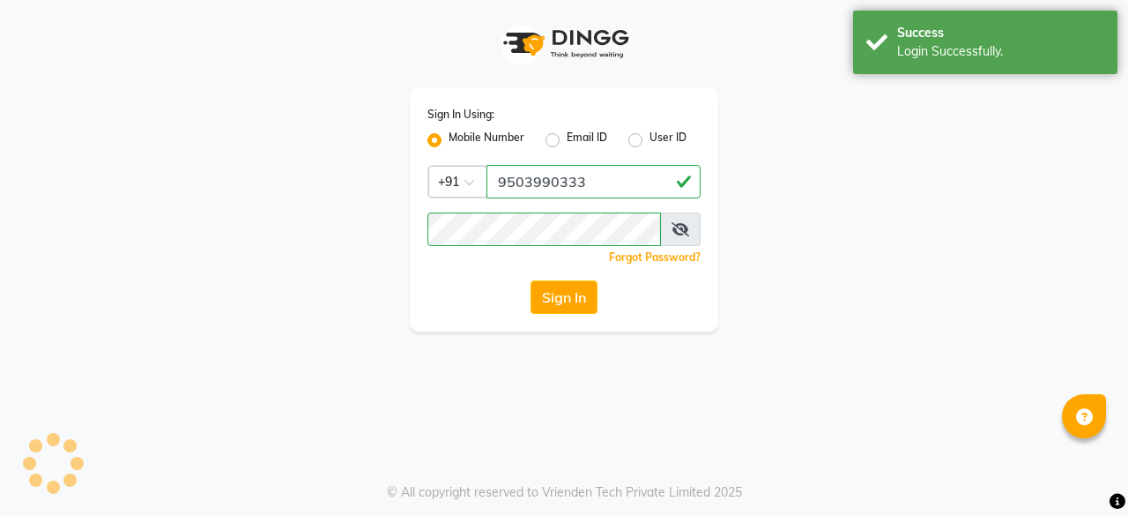  What do you see at coordinates (587, 140) in the screenshot?
I see `label: Email ID` at bounding box center [587, 140].